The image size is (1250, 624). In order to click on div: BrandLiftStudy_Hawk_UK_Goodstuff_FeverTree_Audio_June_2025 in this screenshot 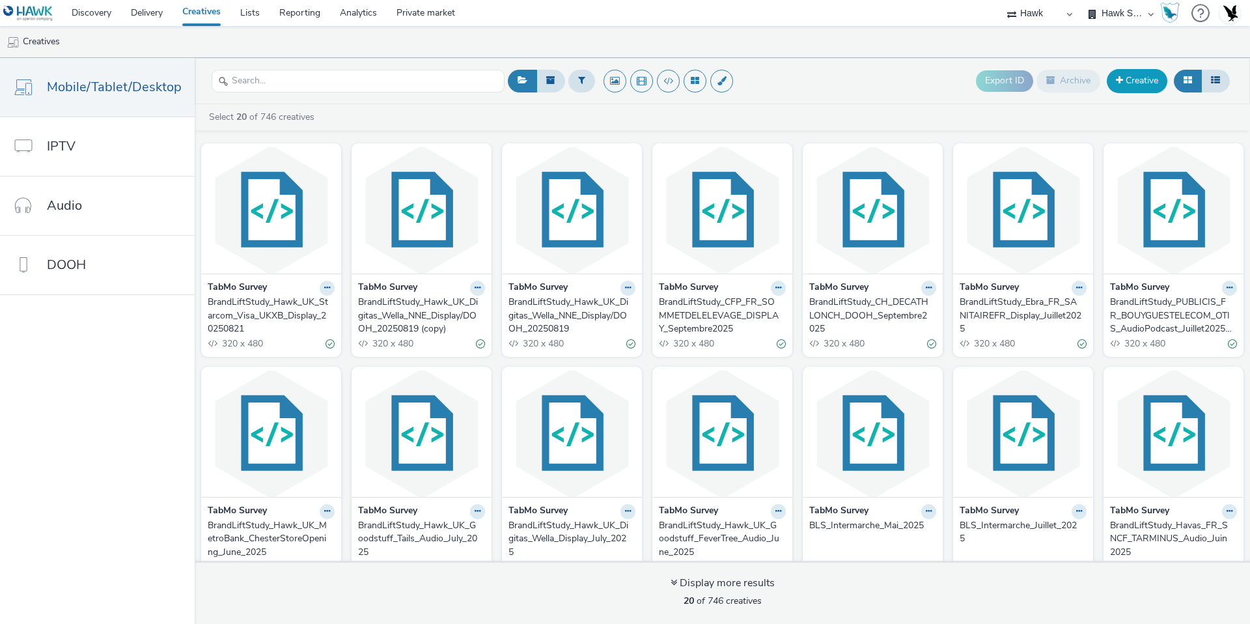, I will do `click(720, 539)`.